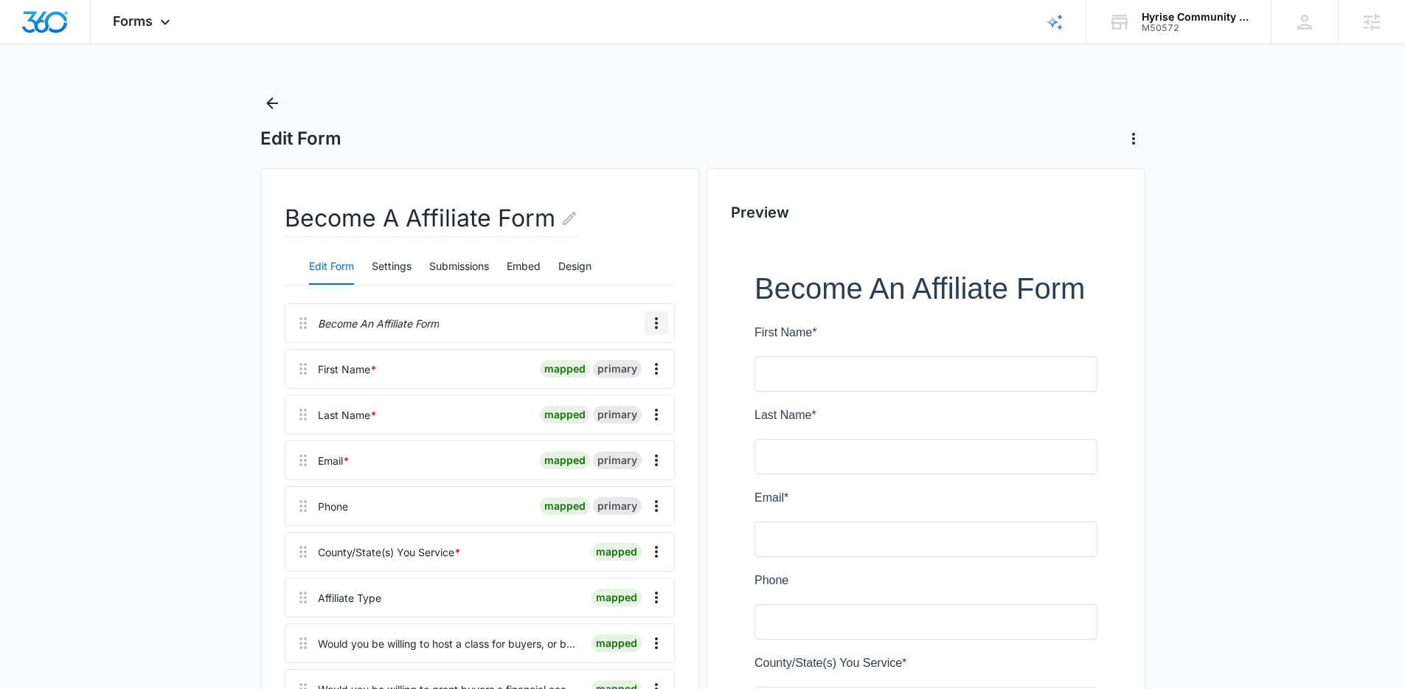 The image size is (1405, 689). I want to click on button: Edit Form Name, so click(569, 218).